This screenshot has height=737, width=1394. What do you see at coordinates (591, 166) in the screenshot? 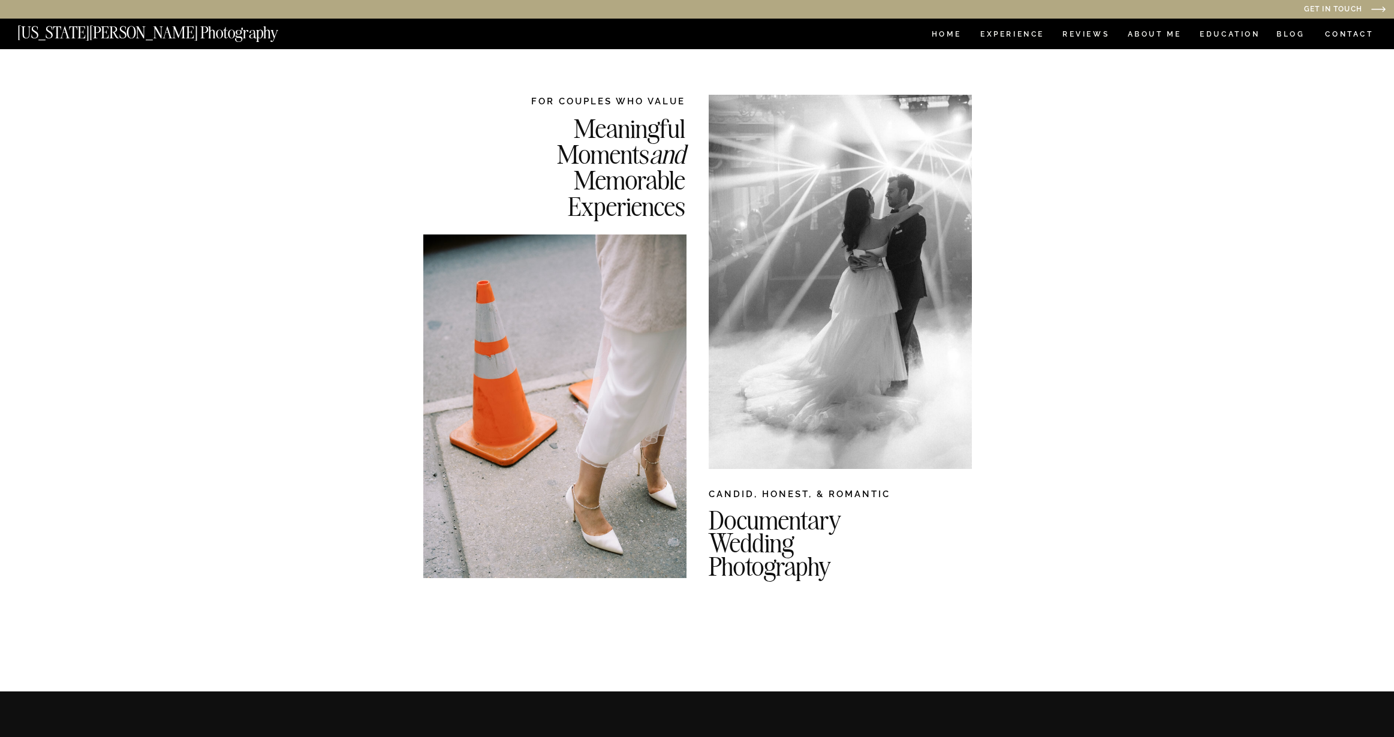
I see `h2: Meaningful Moments Memorable Experiences` at bounding box center [591, 166].